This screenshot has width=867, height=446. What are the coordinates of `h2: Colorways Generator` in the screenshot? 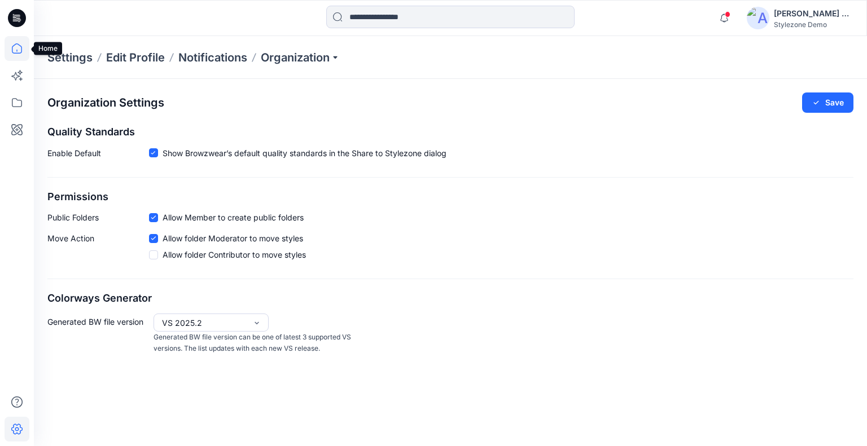 It's located at (450, 299).